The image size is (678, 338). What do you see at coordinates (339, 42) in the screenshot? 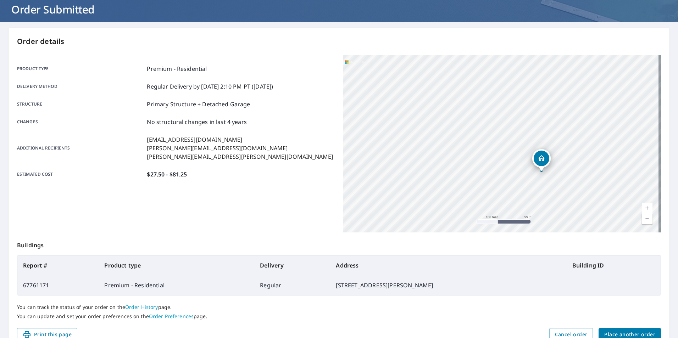
I see `p: Order details` at bounding box center [339, 42].